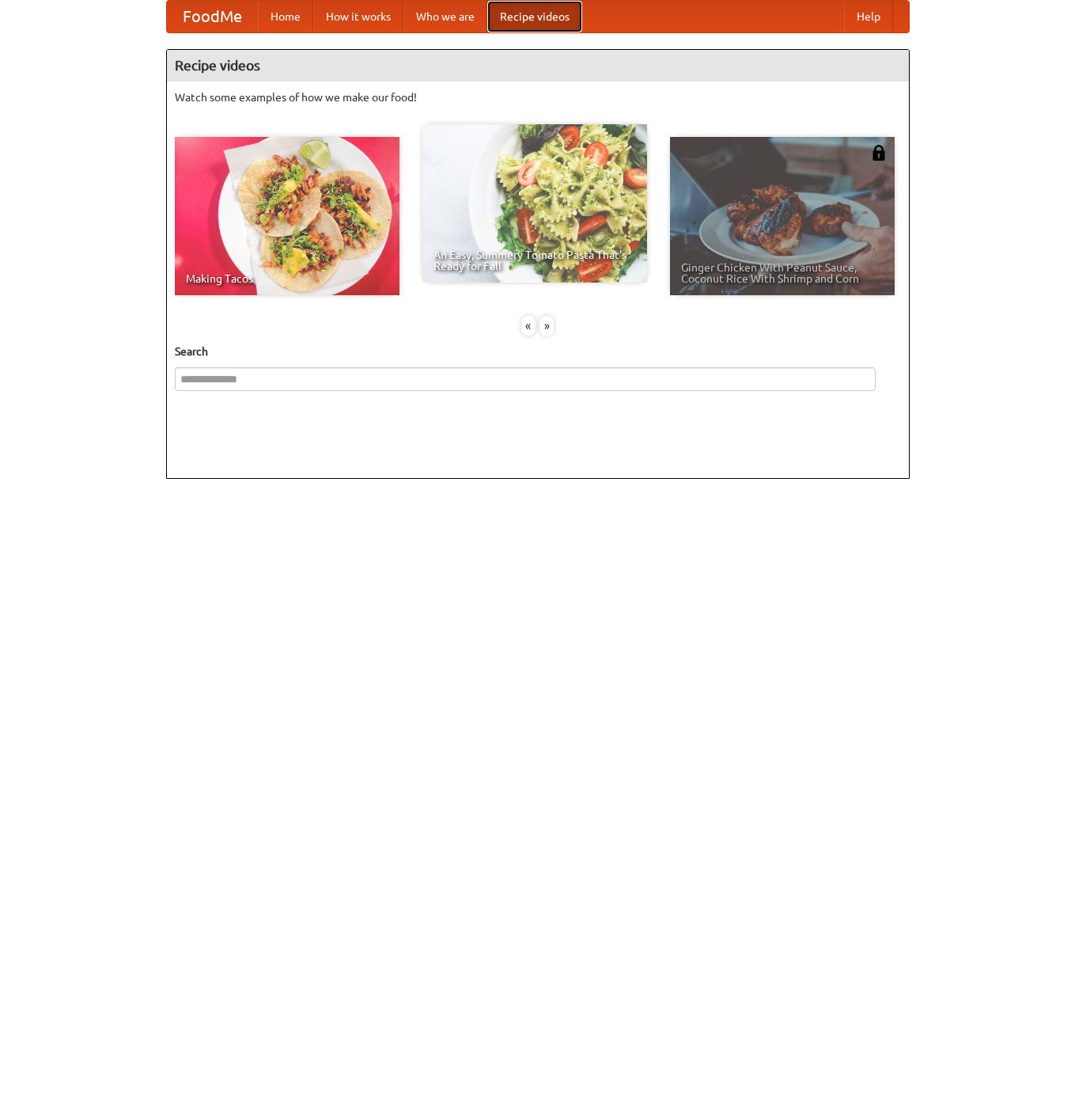 Image resolution: width=1075 pixels, height=1120 pixels. What do you see at coordinates (358, 17) in the screenshot?
I see `a: How it works` at bounding box center [358, 17].